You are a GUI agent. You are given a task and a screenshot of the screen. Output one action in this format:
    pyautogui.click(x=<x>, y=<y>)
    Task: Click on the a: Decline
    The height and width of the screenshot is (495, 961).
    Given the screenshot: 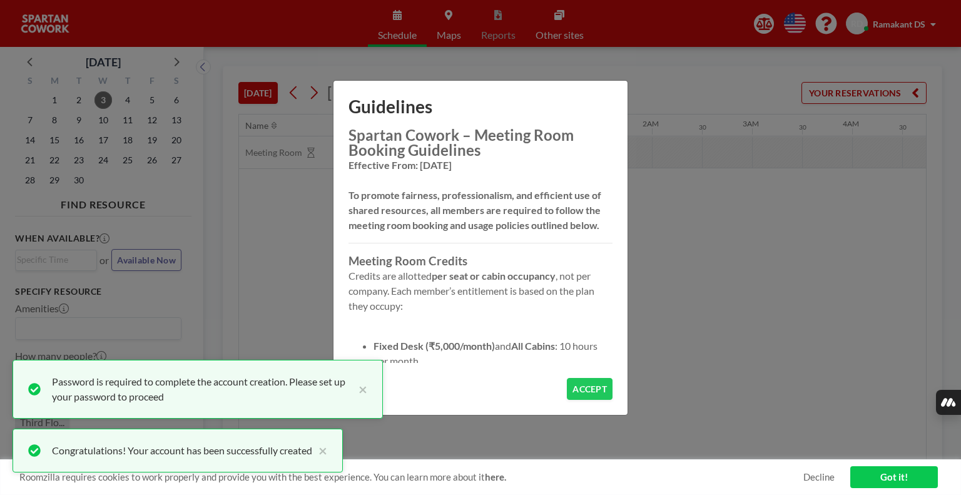 What is the action you would take?
    pyautogui.click(x=819, y=477)
    